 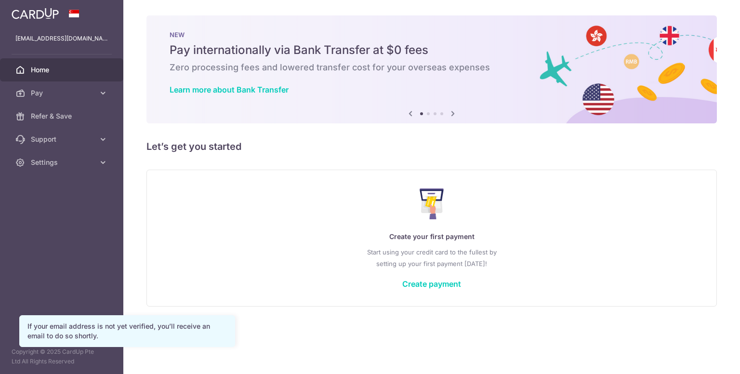 What do you see at coordinates (432, 69) in the screenshot?
I see `img: Bank transfer banner` at bounding box center [432, 69].